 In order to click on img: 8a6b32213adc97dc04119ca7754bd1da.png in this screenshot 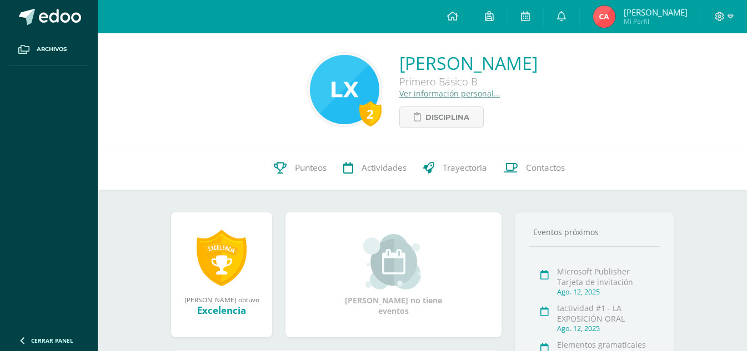, I will do `click(344, 89)`.